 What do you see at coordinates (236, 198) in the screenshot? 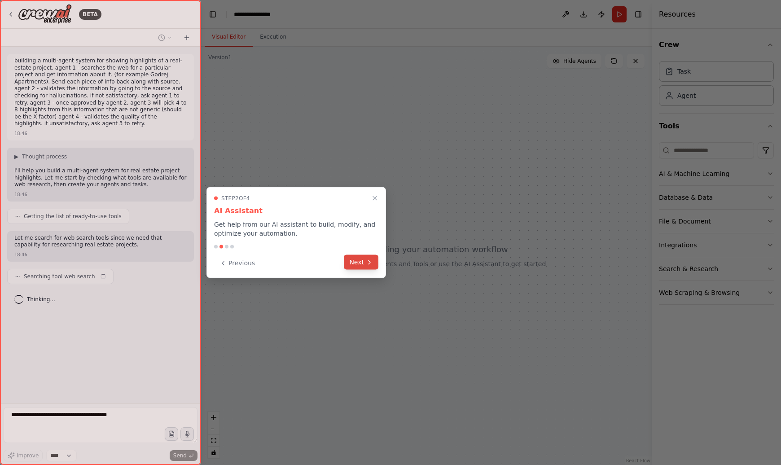
I see `span: Step 2 of 4` at bounding box center [236, 198].